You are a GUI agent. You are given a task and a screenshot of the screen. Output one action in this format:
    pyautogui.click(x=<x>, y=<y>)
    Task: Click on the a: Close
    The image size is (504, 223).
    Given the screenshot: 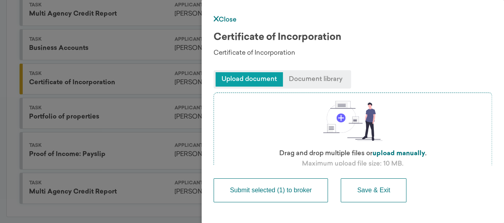 What is the action you would take?
    pyautogui.click(x=225, y=20)
    